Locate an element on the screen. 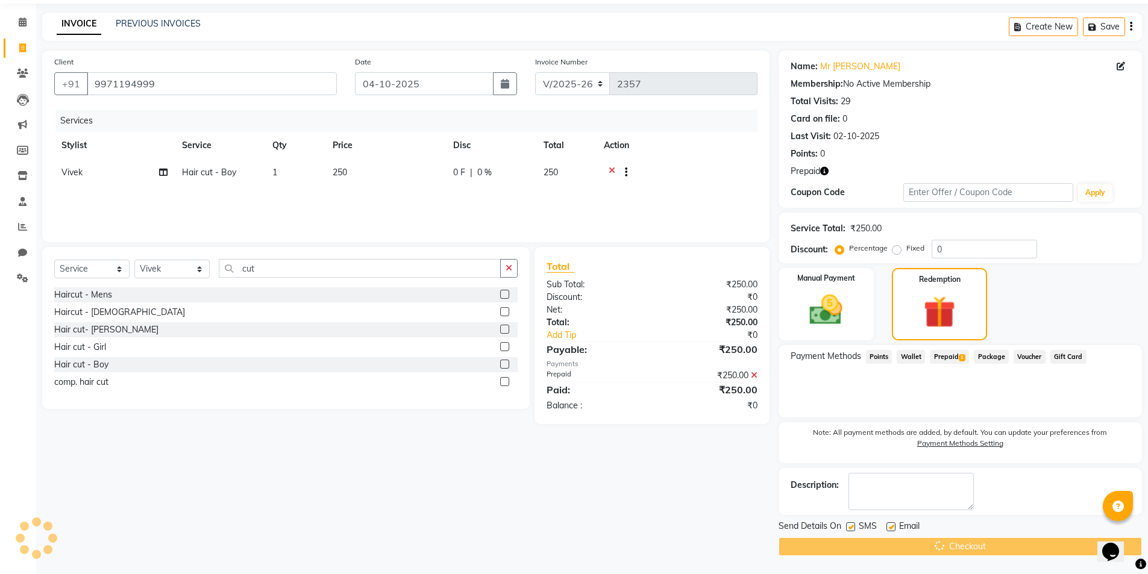 The width and height of the screenshot is (1148, 574). img: _cash.svg is located at coordinates (826, 310).